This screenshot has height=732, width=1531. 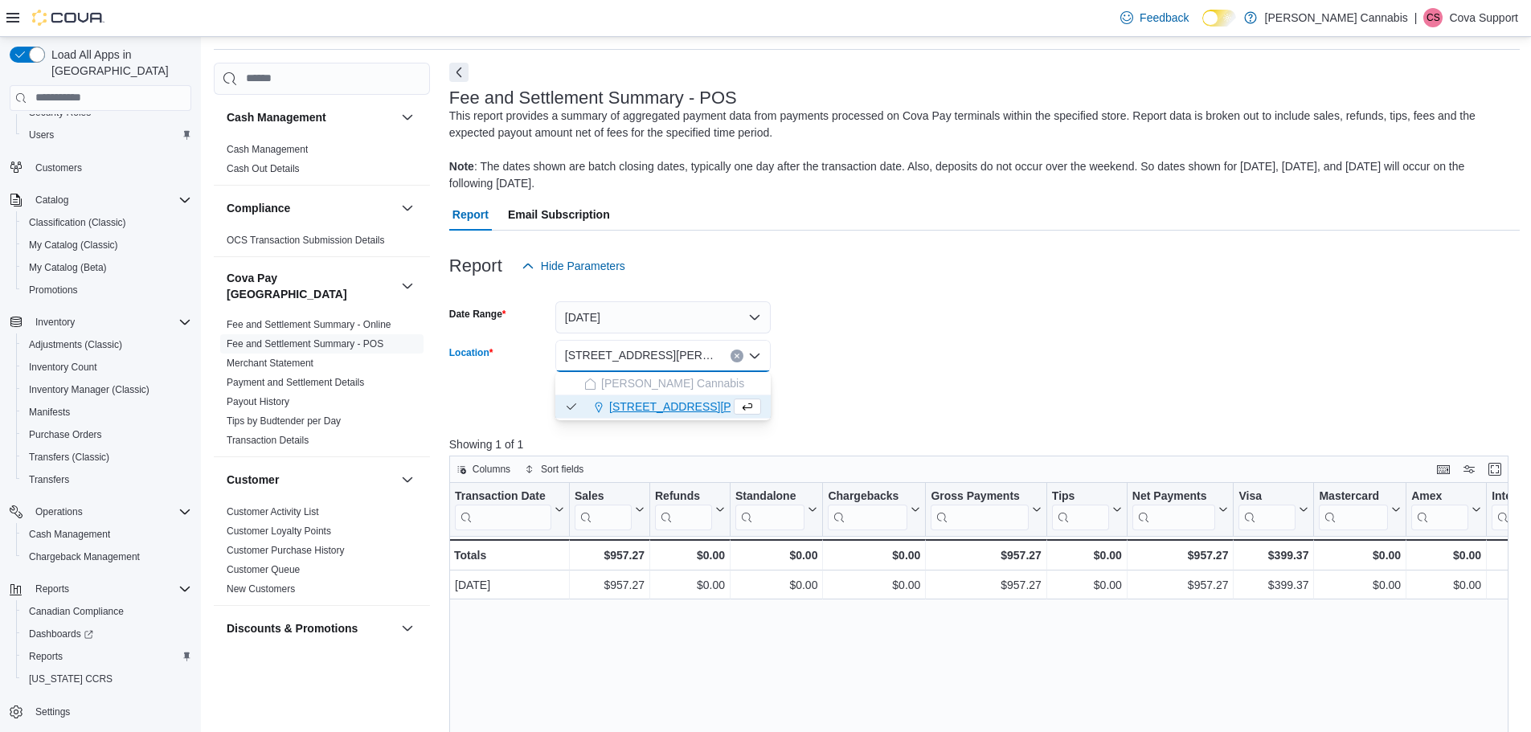 What do you see at coordinates (46, 657) in the screenshot?
I see `a: Reports` at bounding box center [46, 657].